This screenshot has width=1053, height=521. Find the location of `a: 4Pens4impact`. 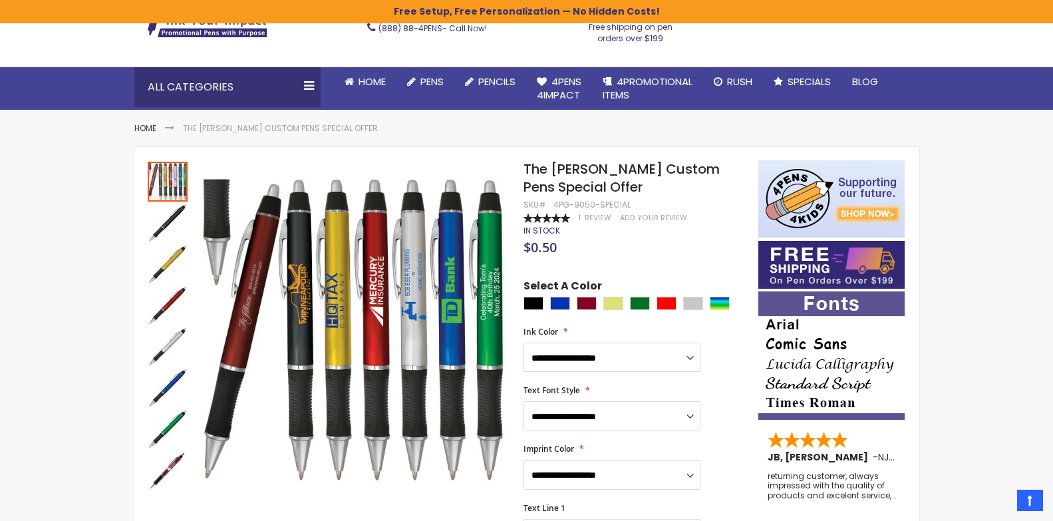

a: 4Pens4impact is located at coordinates (559, 88).